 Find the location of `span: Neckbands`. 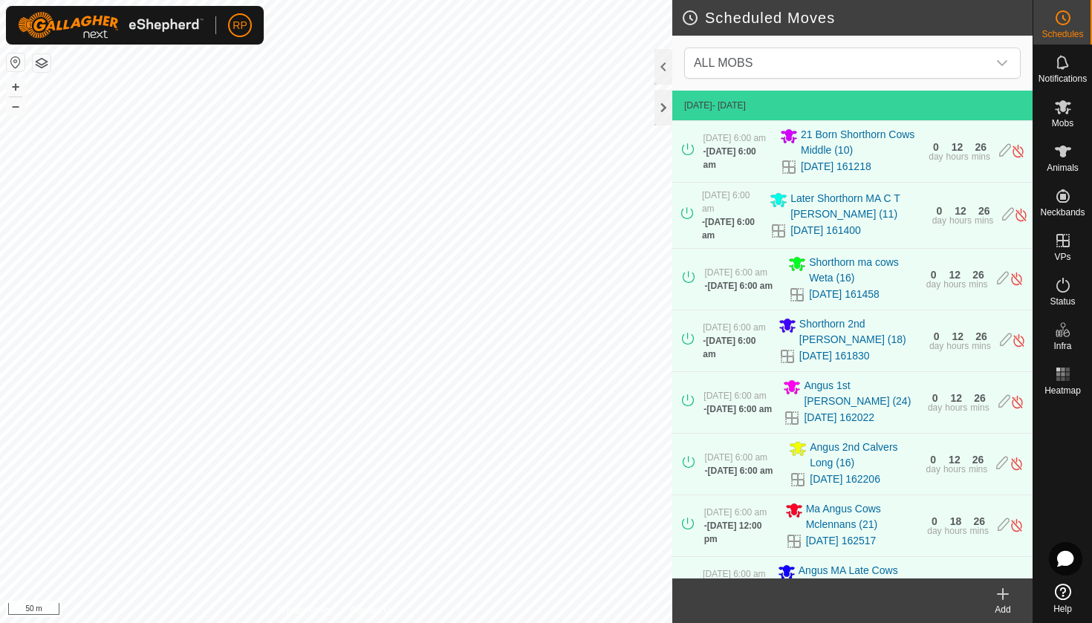

span: Neckbands is located at coordinates (1062, 212).